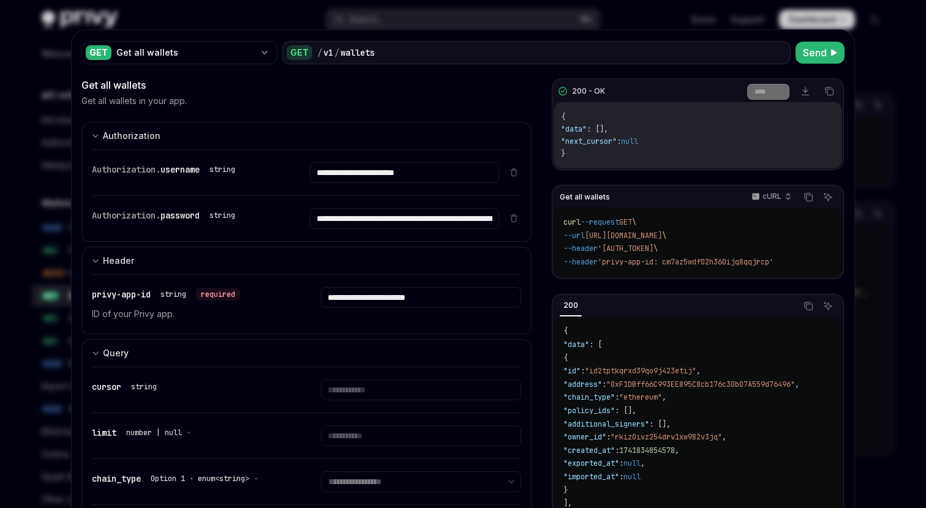 The width and height of the screenshot is (926, 508). Describe the element at coordinates (589, 451) in the screenshot. I see `span: "created_at"` at that location.